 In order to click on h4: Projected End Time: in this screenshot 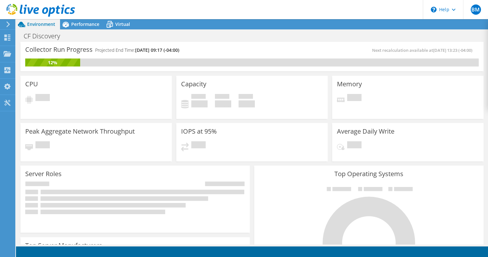, I will do `click(137, 50)`.